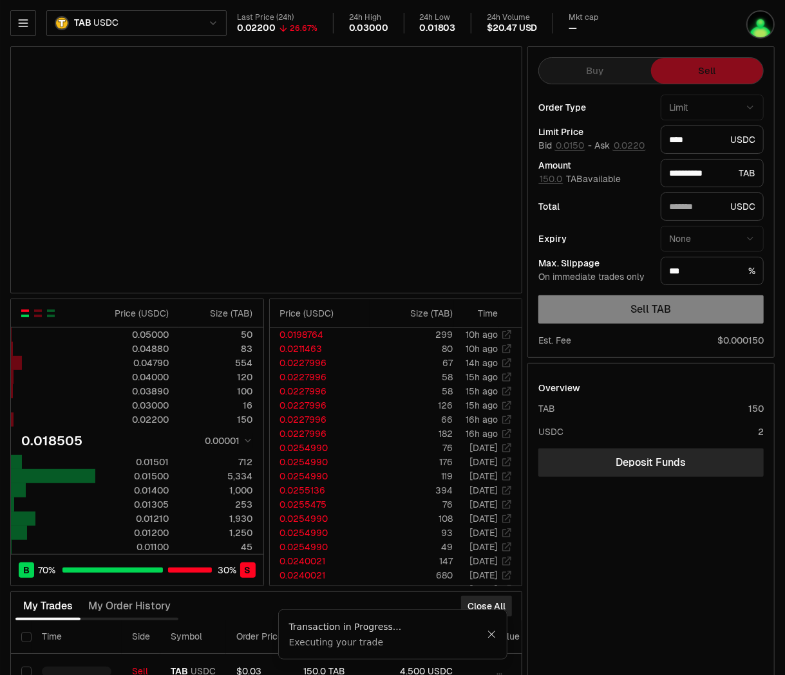 This screenshot has height=675, width=785. Describe the element at coordinates (25, 313) in the screenshot. I see `button: Show Buy and Sell Orders` at that location.